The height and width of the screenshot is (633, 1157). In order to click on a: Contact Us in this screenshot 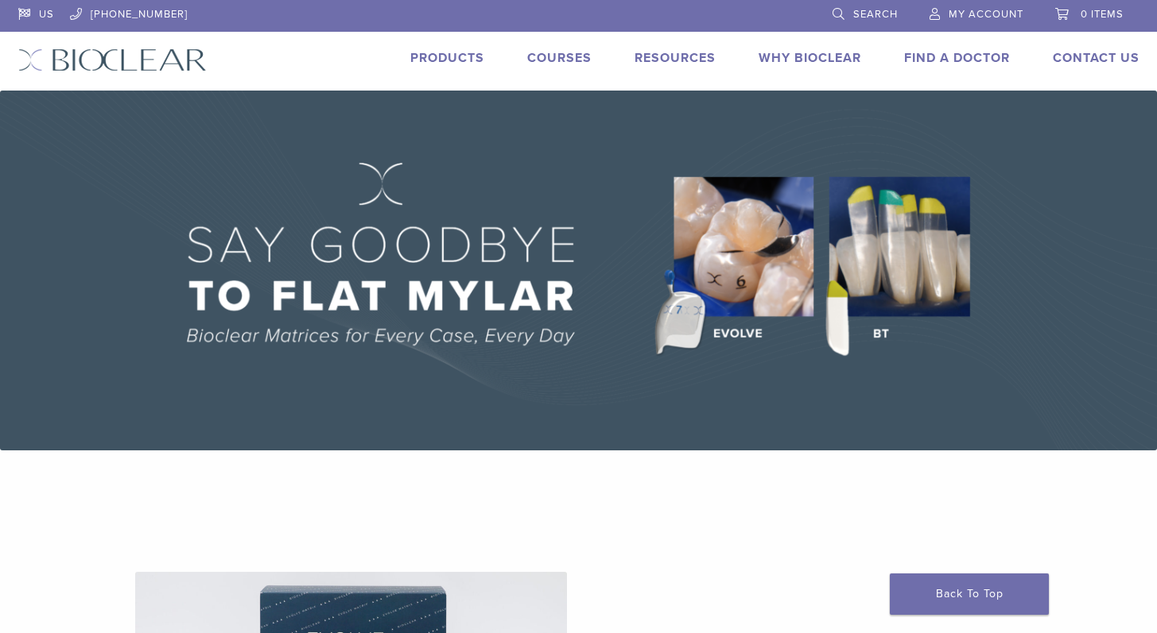, I will do `click(1095, 58)`.